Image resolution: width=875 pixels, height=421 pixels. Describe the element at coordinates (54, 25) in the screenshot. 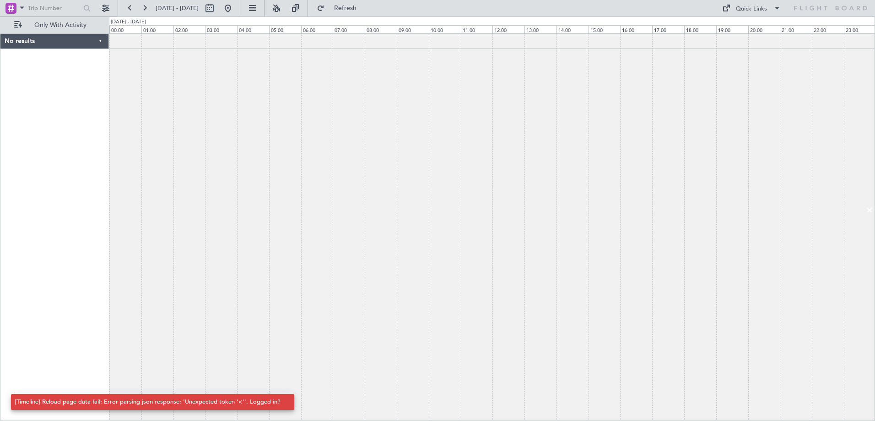

I see `button: Only With Activity` at that location.